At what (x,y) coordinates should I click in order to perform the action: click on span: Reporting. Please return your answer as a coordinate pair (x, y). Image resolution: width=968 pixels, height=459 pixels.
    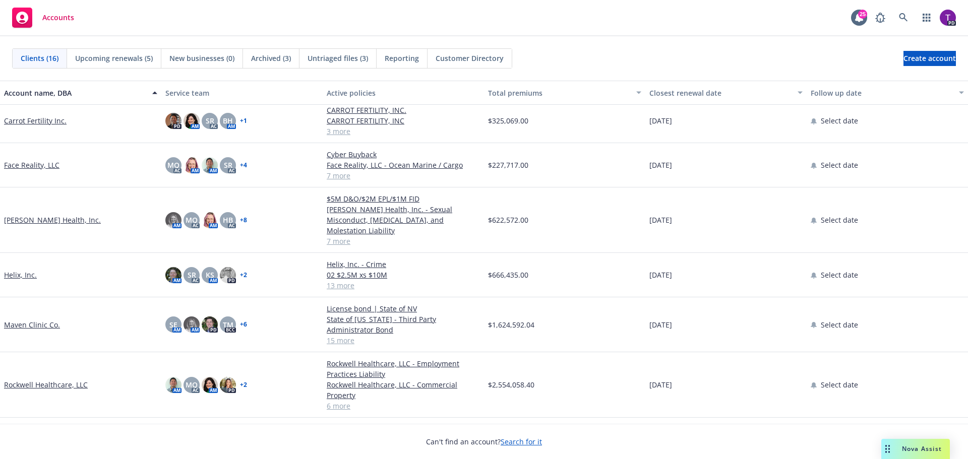
    Looking at the image, I should click on (402, 58).